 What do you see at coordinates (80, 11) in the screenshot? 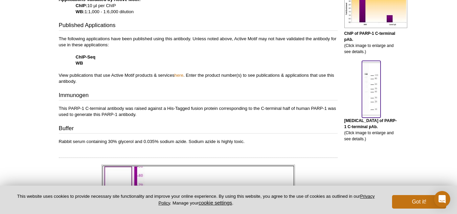
I see `strong: WB:` at bounding box center [80, 11].